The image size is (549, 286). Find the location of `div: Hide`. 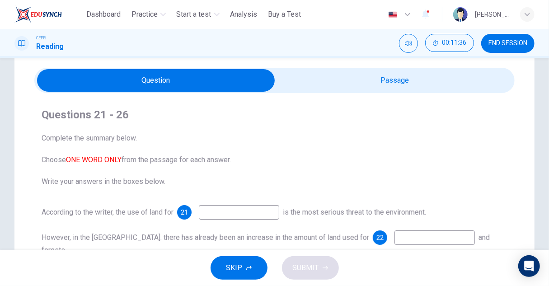

div: Hide is located at coordinates (450, 43).